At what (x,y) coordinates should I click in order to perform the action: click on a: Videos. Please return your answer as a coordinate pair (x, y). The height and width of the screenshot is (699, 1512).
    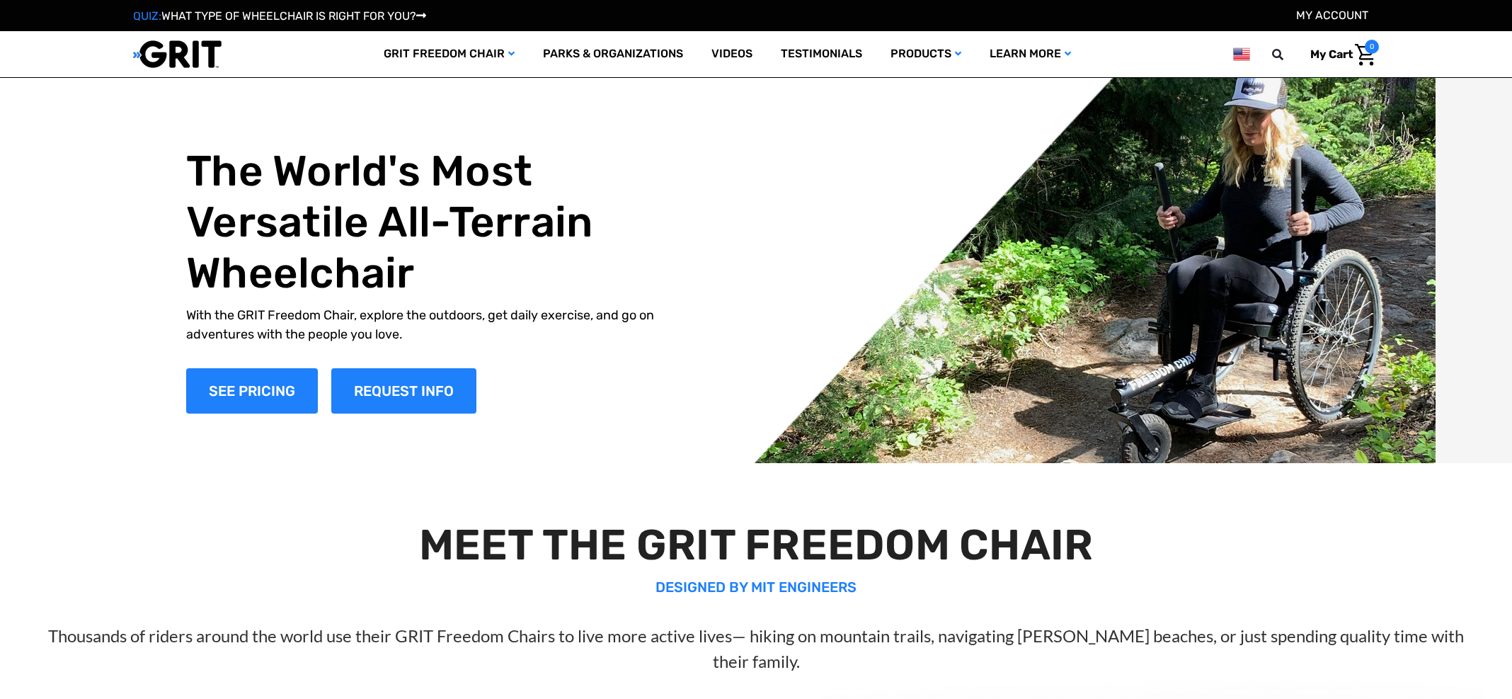
    Looking at the image, I should click on (732, 54).